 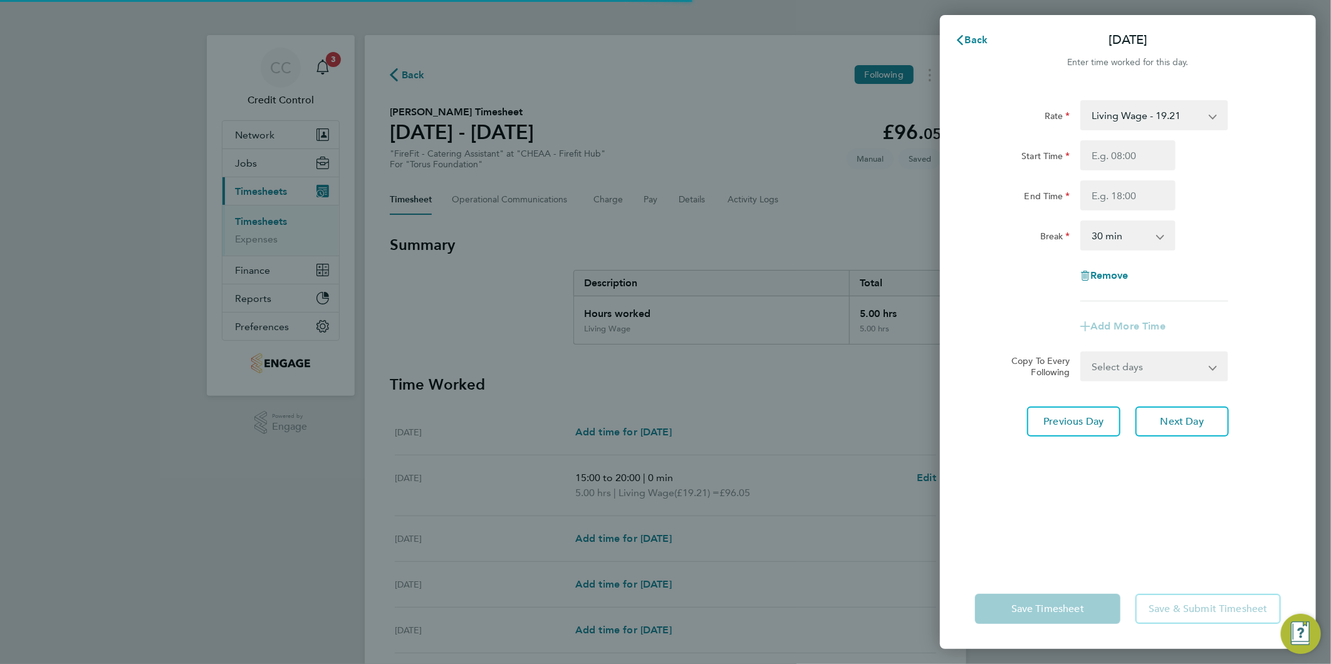 I want to click on button: Previous Day, so click(x=1074, y=422).